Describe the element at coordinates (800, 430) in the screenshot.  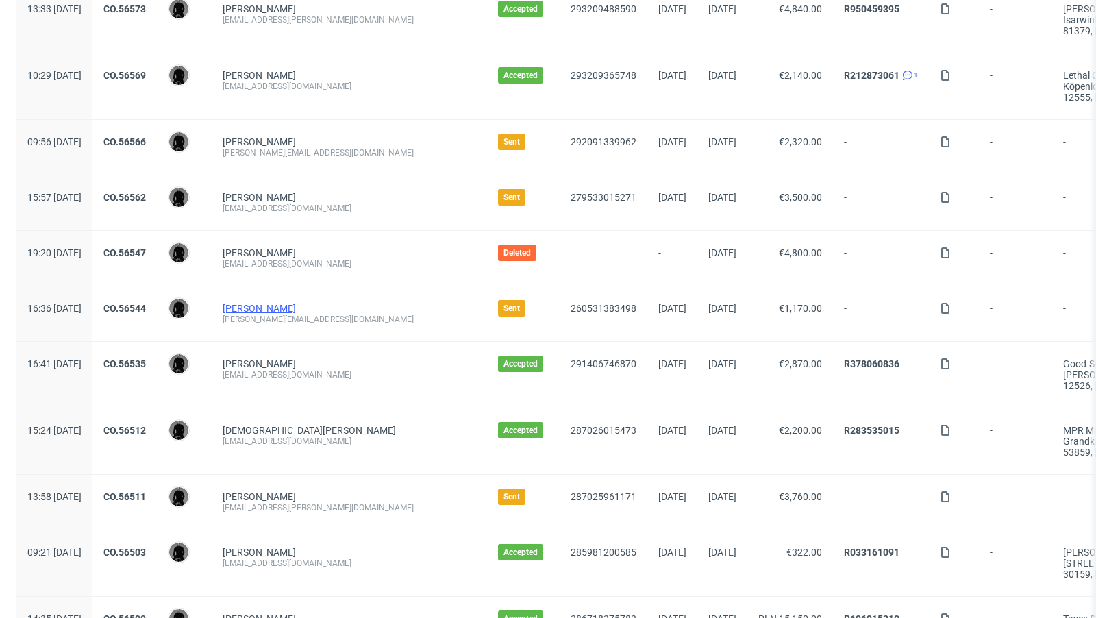
I see `span: €2,200.00` at that location.